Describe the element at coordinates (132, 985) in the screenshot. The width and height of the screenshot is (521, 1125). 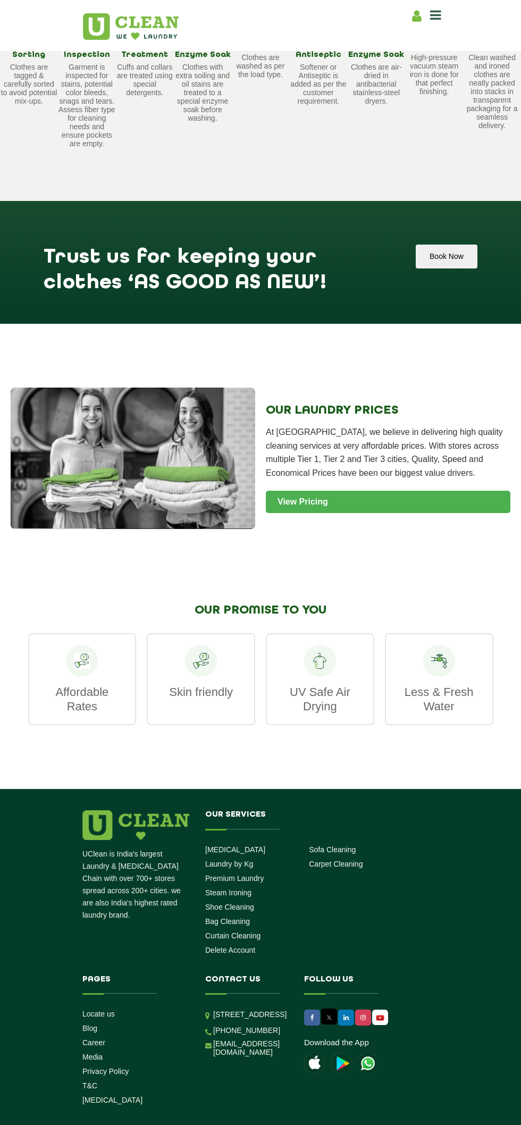
I see `h4: Pages` at that location.